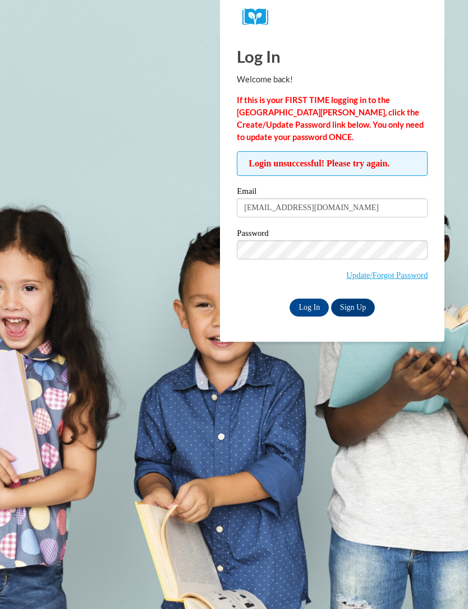 The height and width of the screenshot is (609, 468). I want to click on a: Update/Forgot Password, so click(386, 275).